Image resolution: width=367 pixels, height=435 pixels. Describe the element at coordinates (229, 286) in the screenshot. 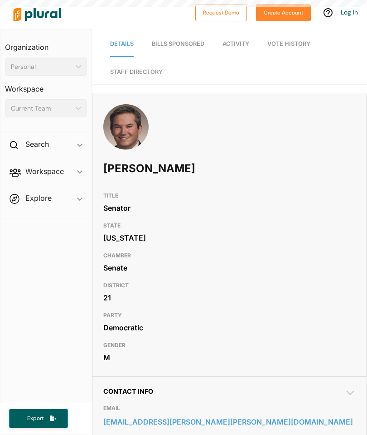

I see `h3: DISTRICT` at that location.